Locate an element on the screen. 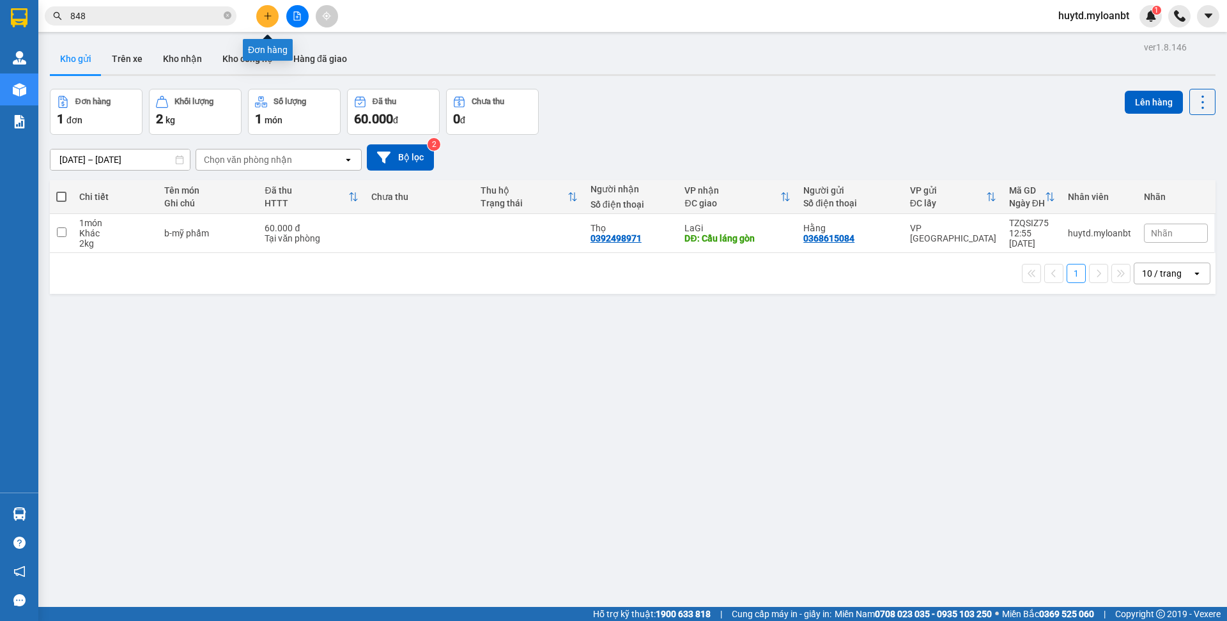 The height and width of the screenshot is (621, 1227). div: 2 kg is located at coordinates (115, 243).